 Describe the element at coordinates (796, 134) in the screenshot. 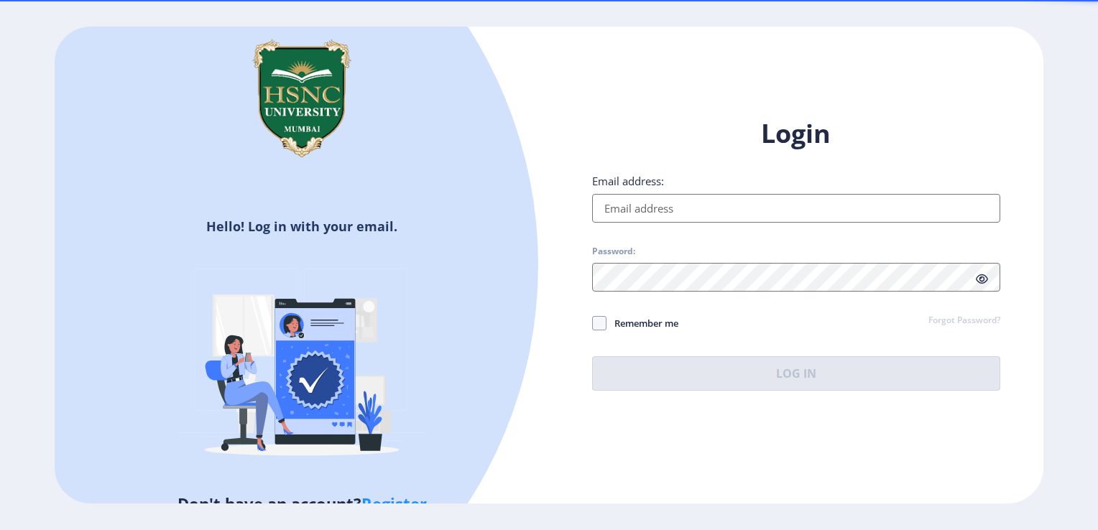

I see `h1: Login` at that location.